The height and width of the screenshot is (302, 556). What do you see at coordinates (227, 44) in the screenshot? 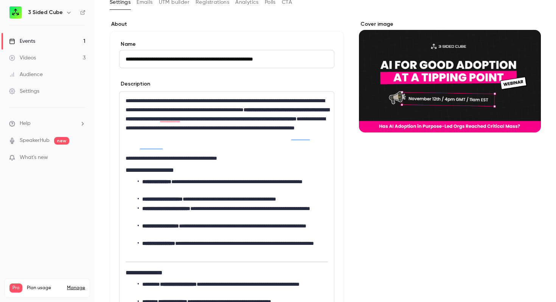
I see `label: Name` at bounding box center [227, 44].